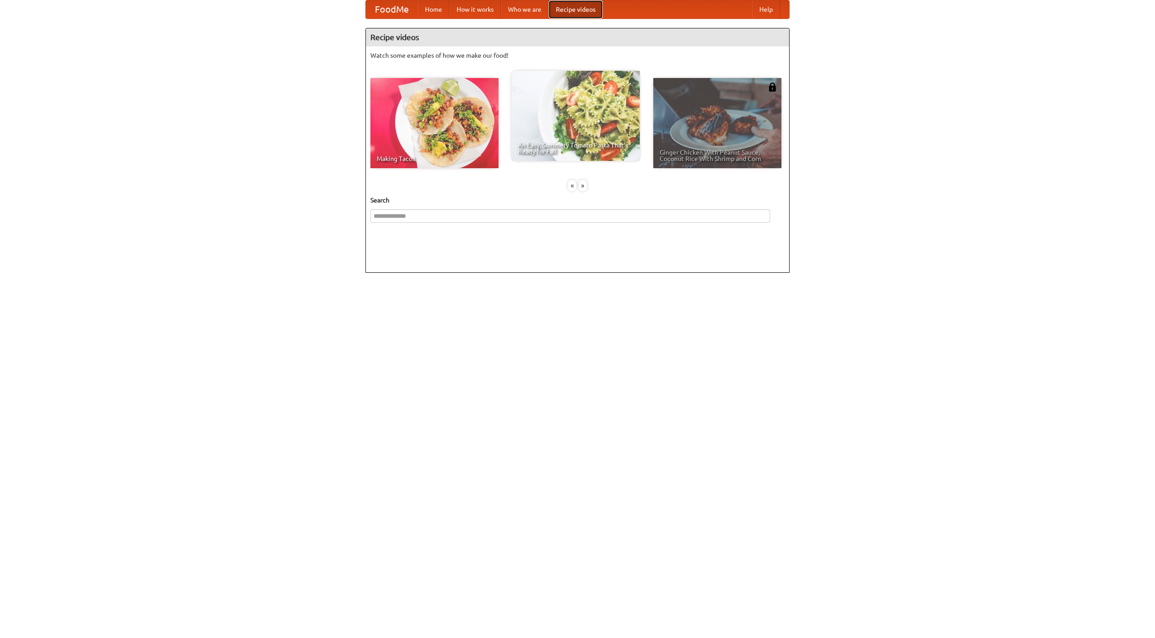  Describe the element at coordinates (576, 116) in the screenshot. I see `a: An Easy, Summery Tomato Pasta That's Ready for Fall` at that location.